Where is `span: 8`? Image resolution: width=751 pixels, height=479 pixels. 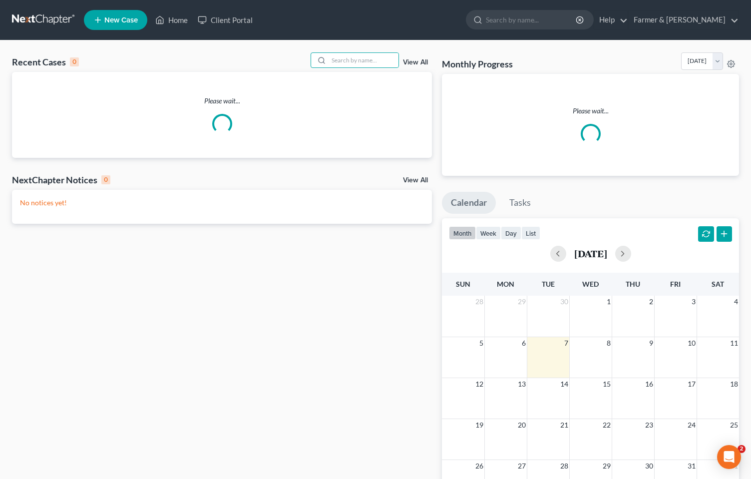
span: 8 is located at coordinates (608, 343).